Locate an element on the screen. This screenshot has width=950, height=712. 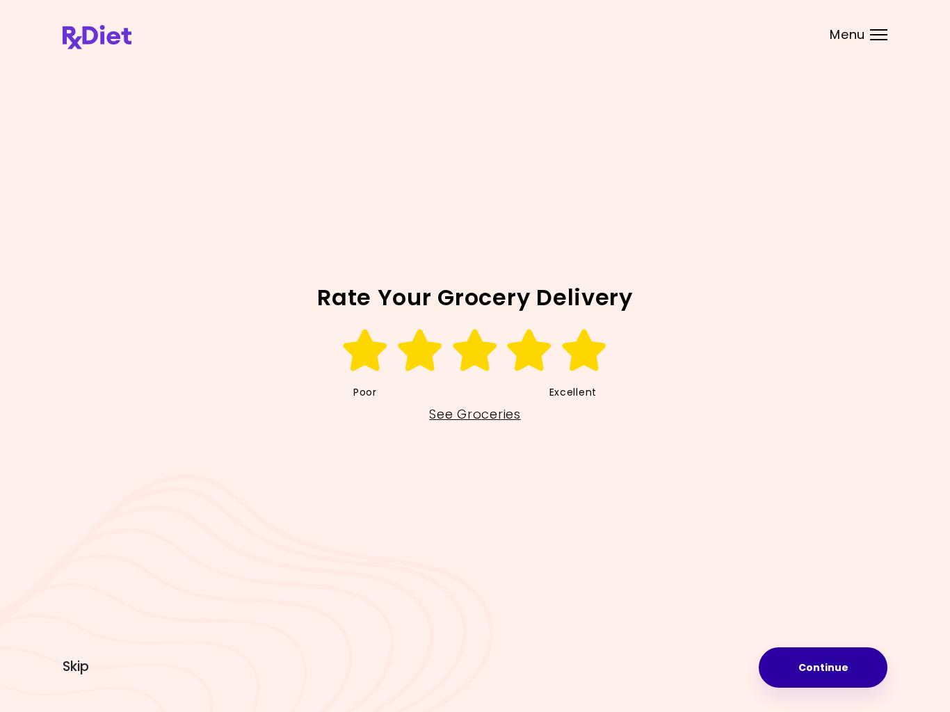
span: Excellent is located at coordinates (573, 393).